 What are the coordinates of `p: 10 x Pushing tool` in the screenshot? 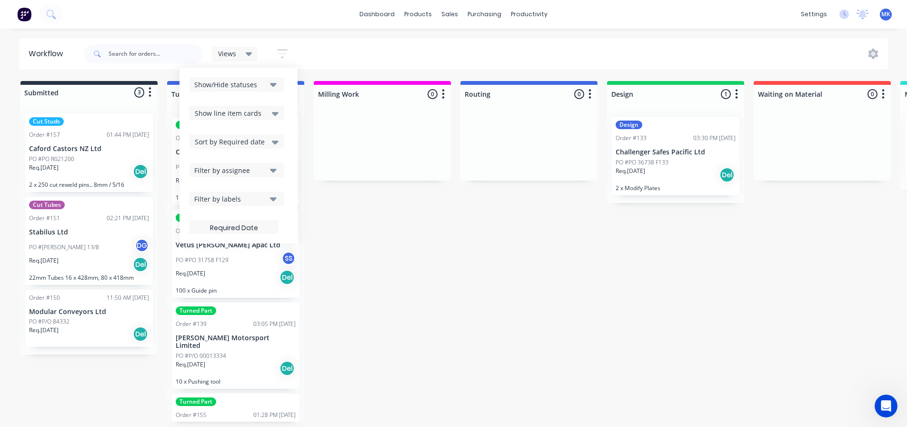 It's located at (236, 381).